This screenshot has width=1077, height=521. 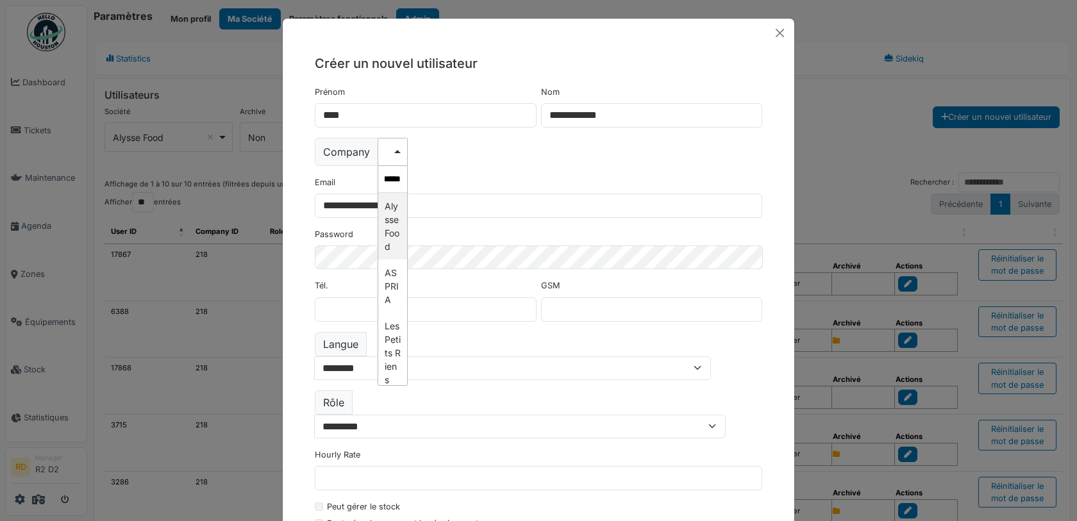 I want to click on label: Tél., so click(x=321, y=285).